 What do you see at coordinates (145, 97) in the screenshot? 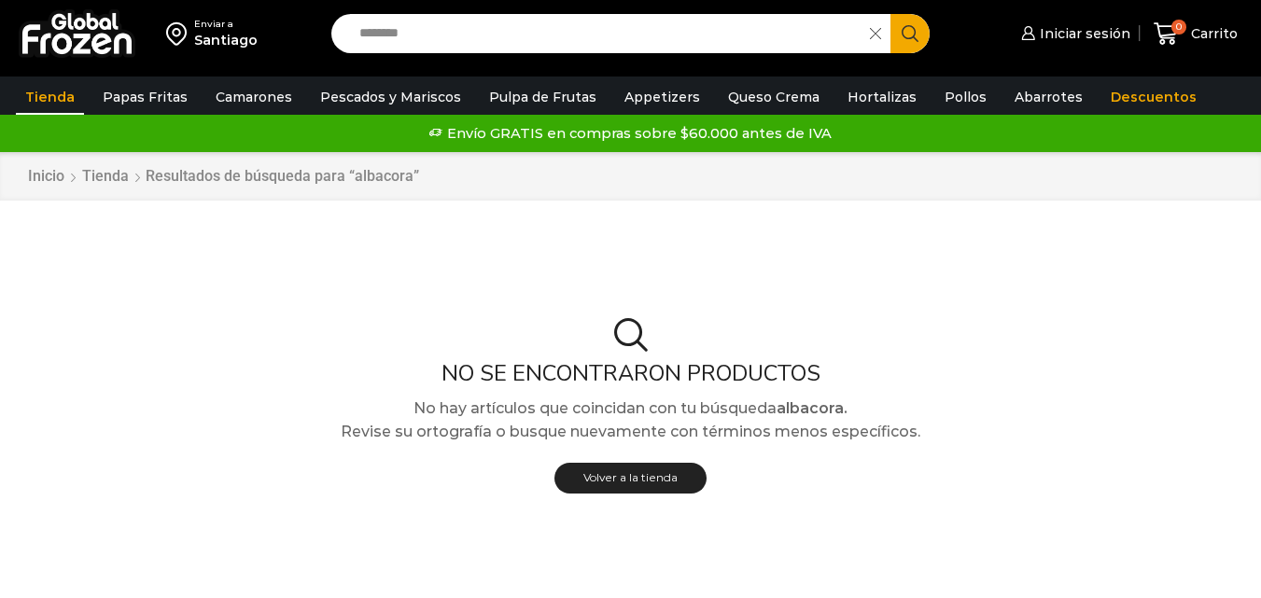
I see `a: Papas Fritas` at bounding box center [145, 97].